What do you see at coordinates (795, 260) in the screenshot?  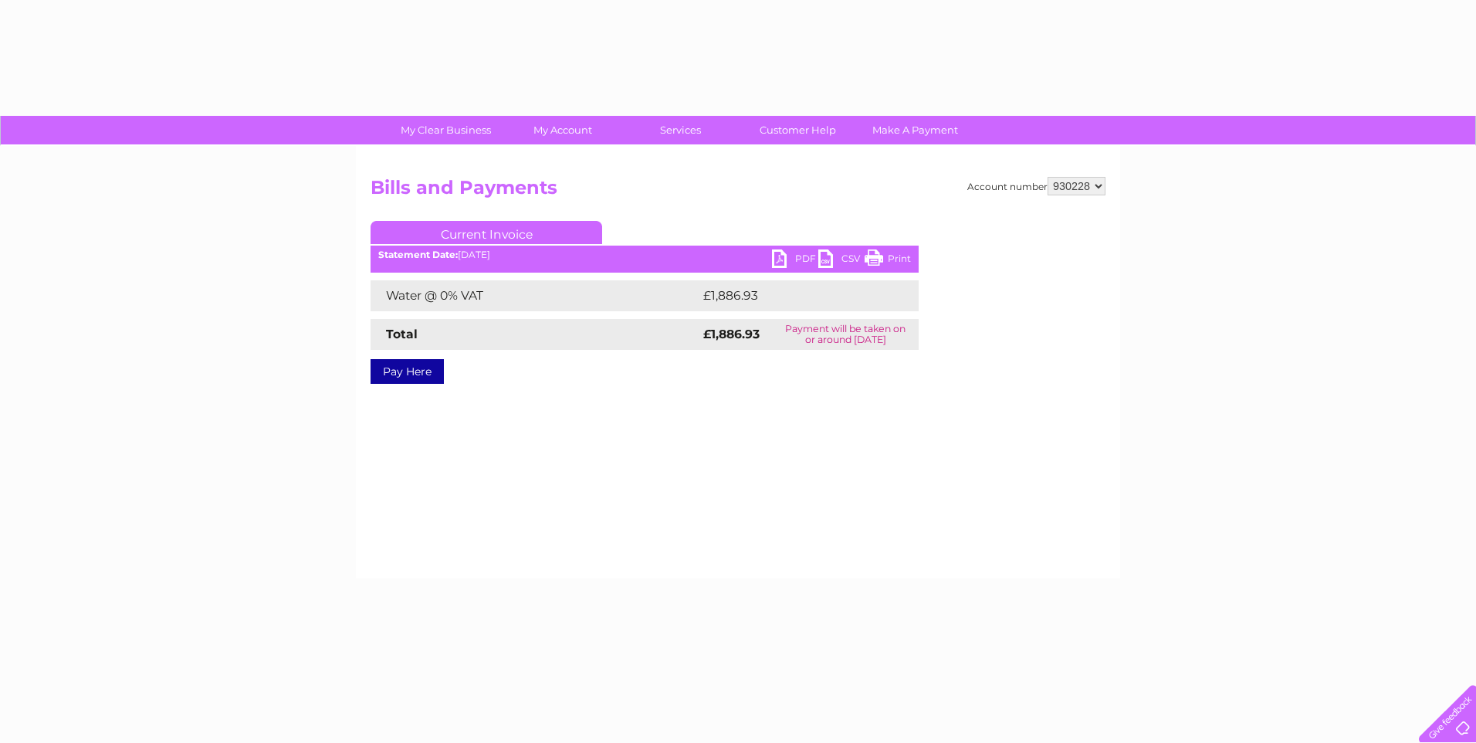 I see `a: PDF` at bounding box center [795, 260].